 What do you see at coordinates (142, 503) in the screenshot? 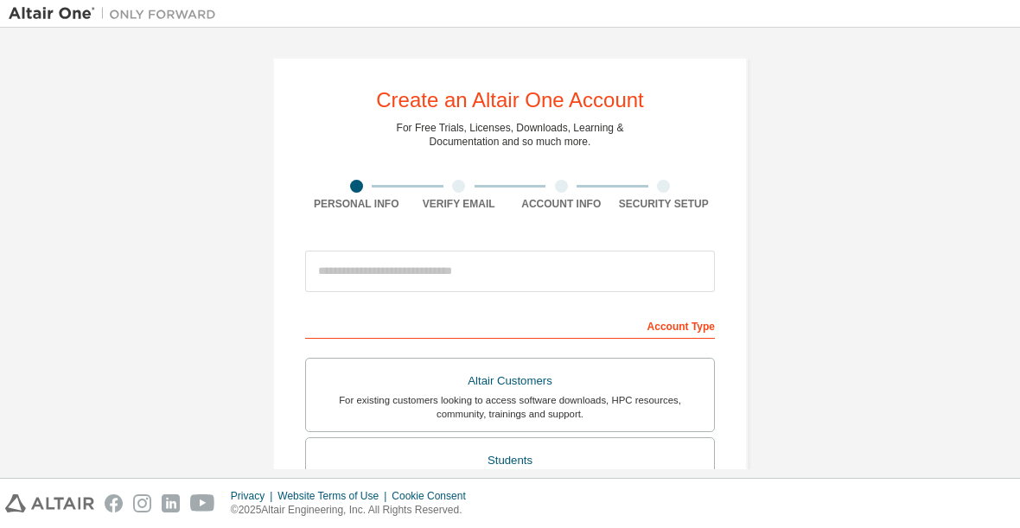
I see `img: instagram.svg` at bounding box center [142, 503].